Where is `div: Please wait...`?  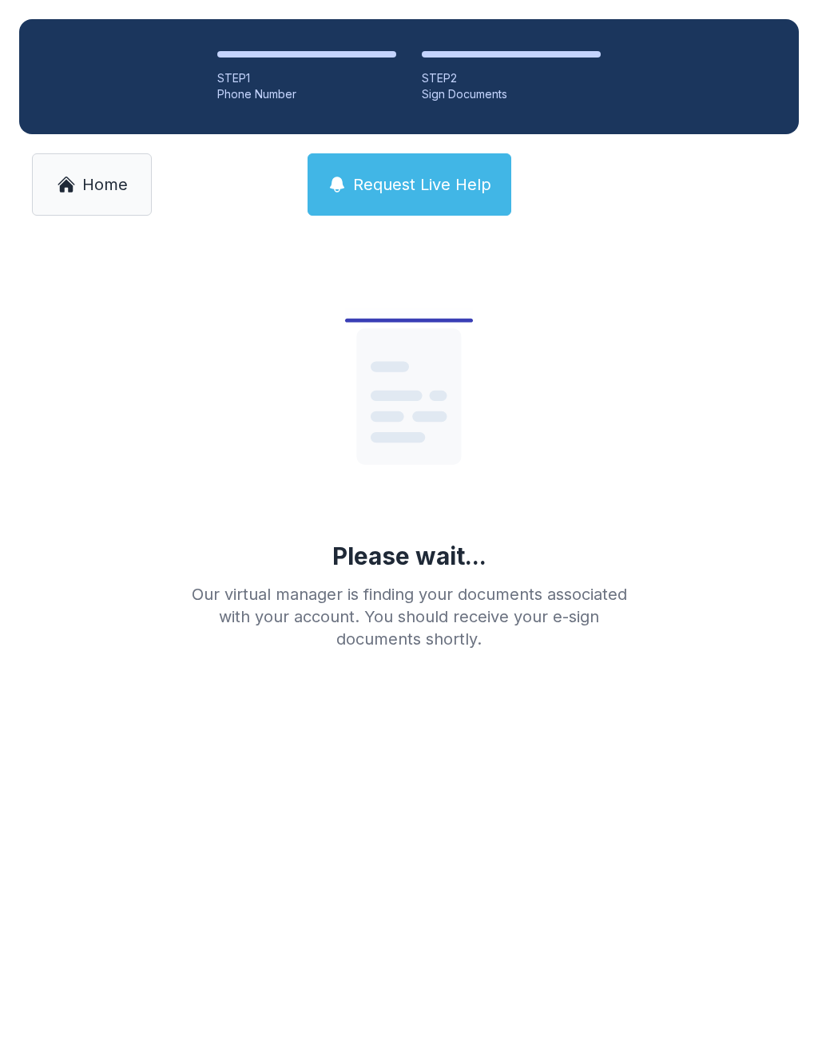 div: Please wait... is located at coordinates (409, 556).